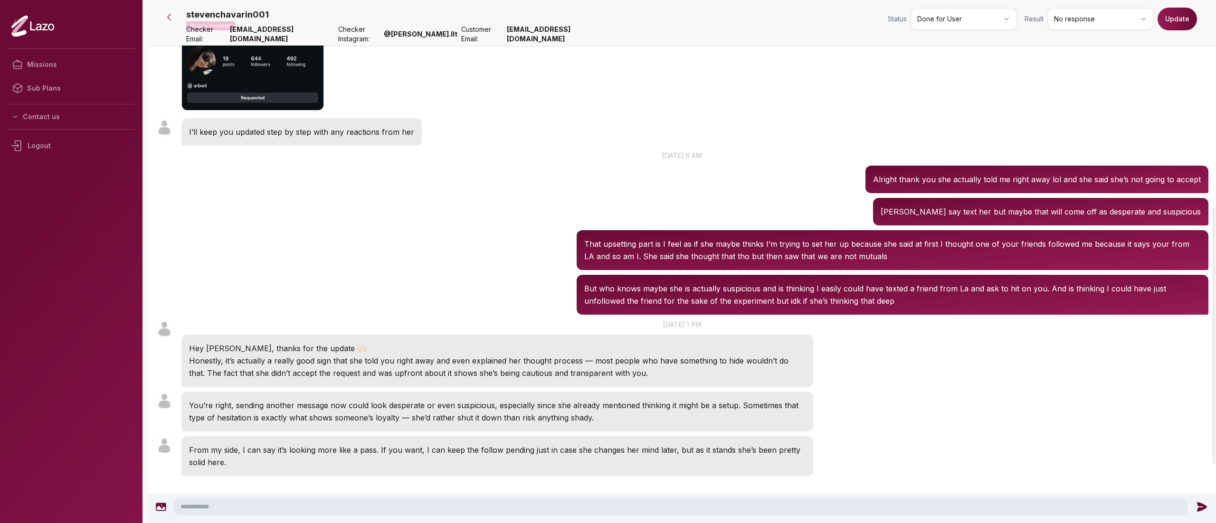  Describe the element at coordinates (497, 412) in the screenshot. I see `p: You’re right, sending another message now could look desperate or even suspicious, especially sin...` at that location.